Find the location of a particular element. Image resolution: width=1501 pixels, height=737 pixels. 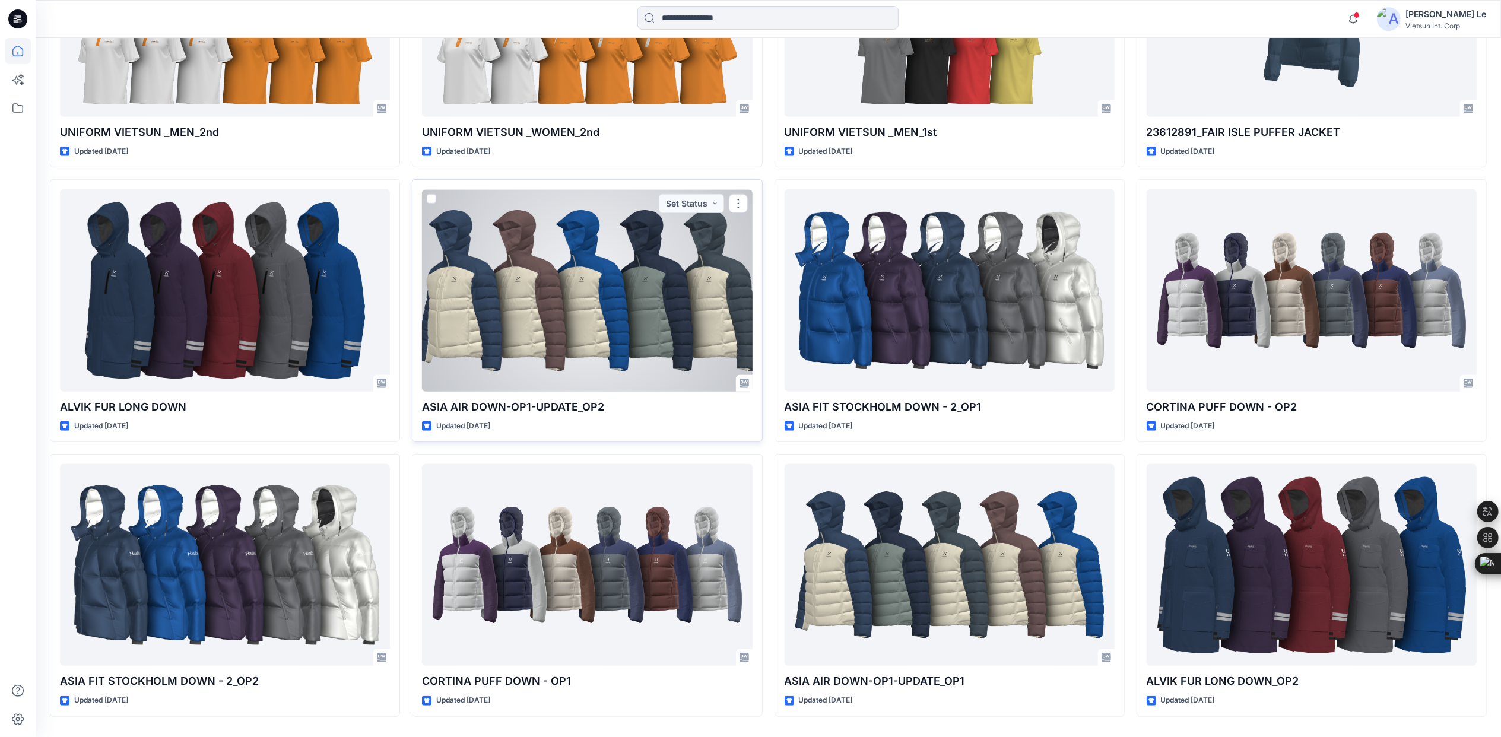

p: ASIA AIR DOWN-OP1-UPDATE_OP2 is located at coordinates (587, 407).